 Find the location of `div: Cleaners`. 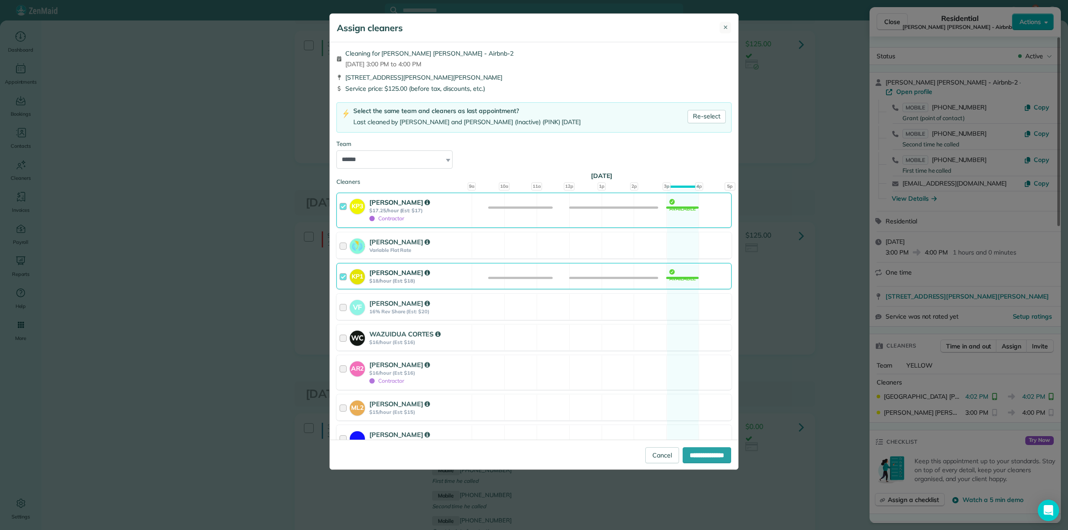

div: Cleaners is located at coordinates (534, 179).